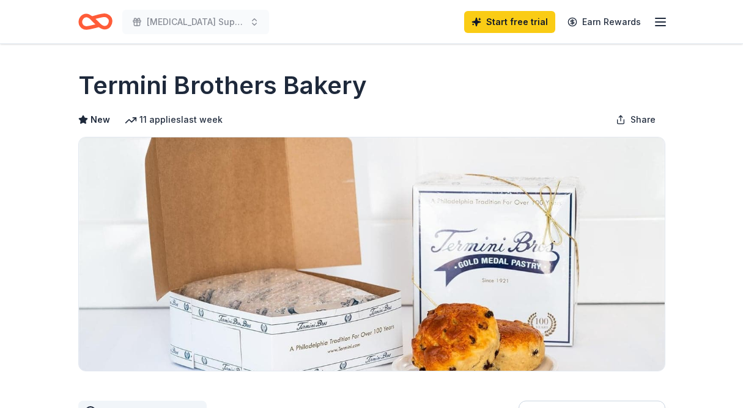 This screenshot has width=743, height=408. Describe the element at coordinates (635, 120) in the screenshot. I see `button: Share` at that location.